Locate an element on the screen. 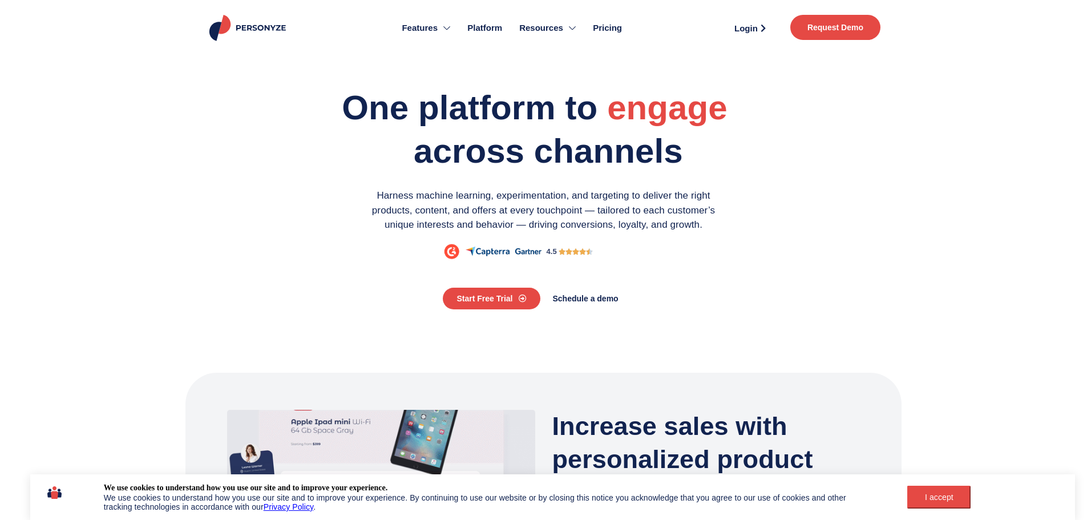  div: We use cookies to understand how you use our site and to improve your experience. is located at coordinates (245, 488).